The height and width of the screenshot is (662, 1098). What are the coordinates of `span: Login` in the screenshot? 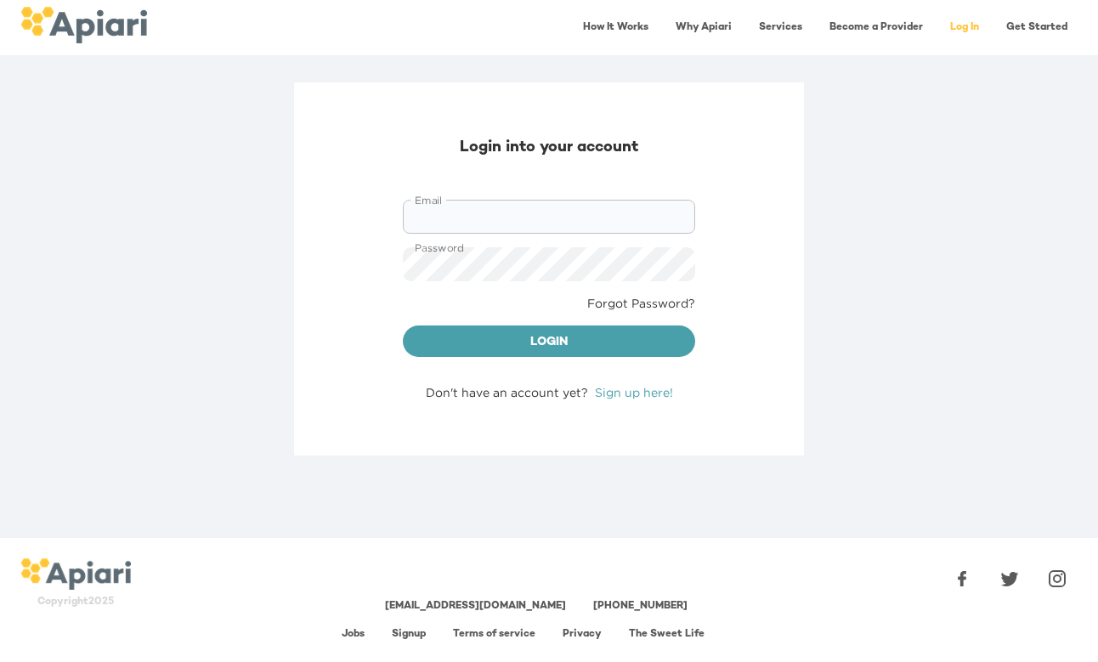 It's located at (549, 342).